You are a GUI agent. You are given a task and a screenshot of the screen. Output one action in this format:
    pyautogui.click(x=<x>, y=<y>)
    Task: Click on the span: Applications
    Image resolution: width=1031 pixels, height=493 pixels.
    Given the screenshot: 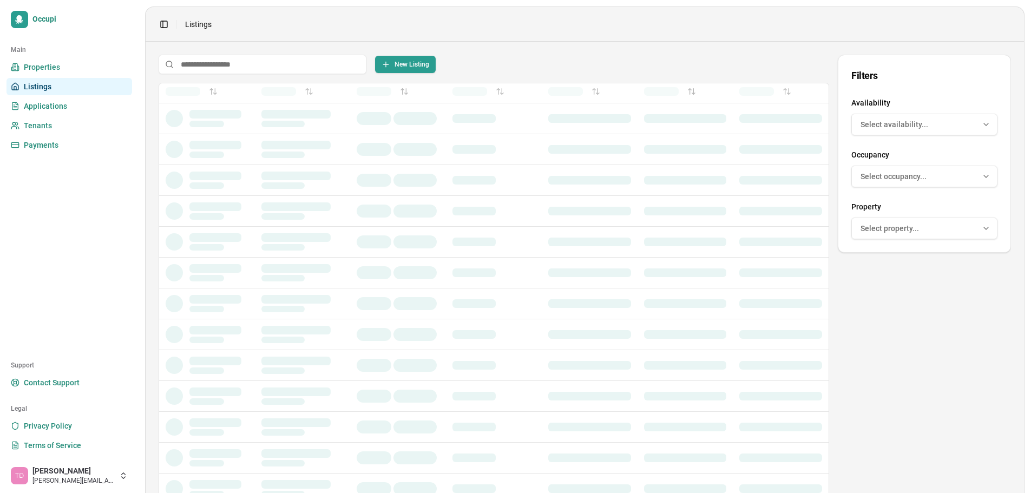 What is the action you would take?
    pyautogui.click(x=45, y=106)
    